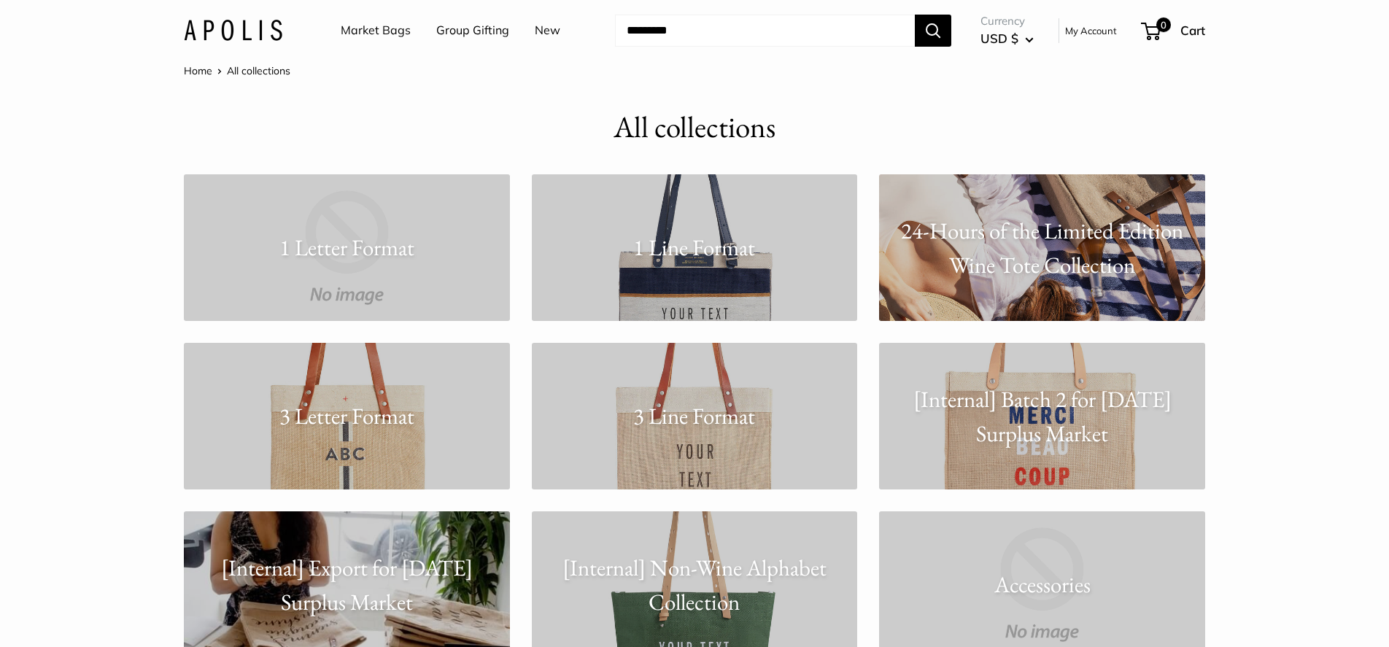 This screenshot has height=647, width=1389. What do you see at coordinates (347, 416) in the screenshot?
I see `a: 3 Letter Format` at bounding box center [347, 416].